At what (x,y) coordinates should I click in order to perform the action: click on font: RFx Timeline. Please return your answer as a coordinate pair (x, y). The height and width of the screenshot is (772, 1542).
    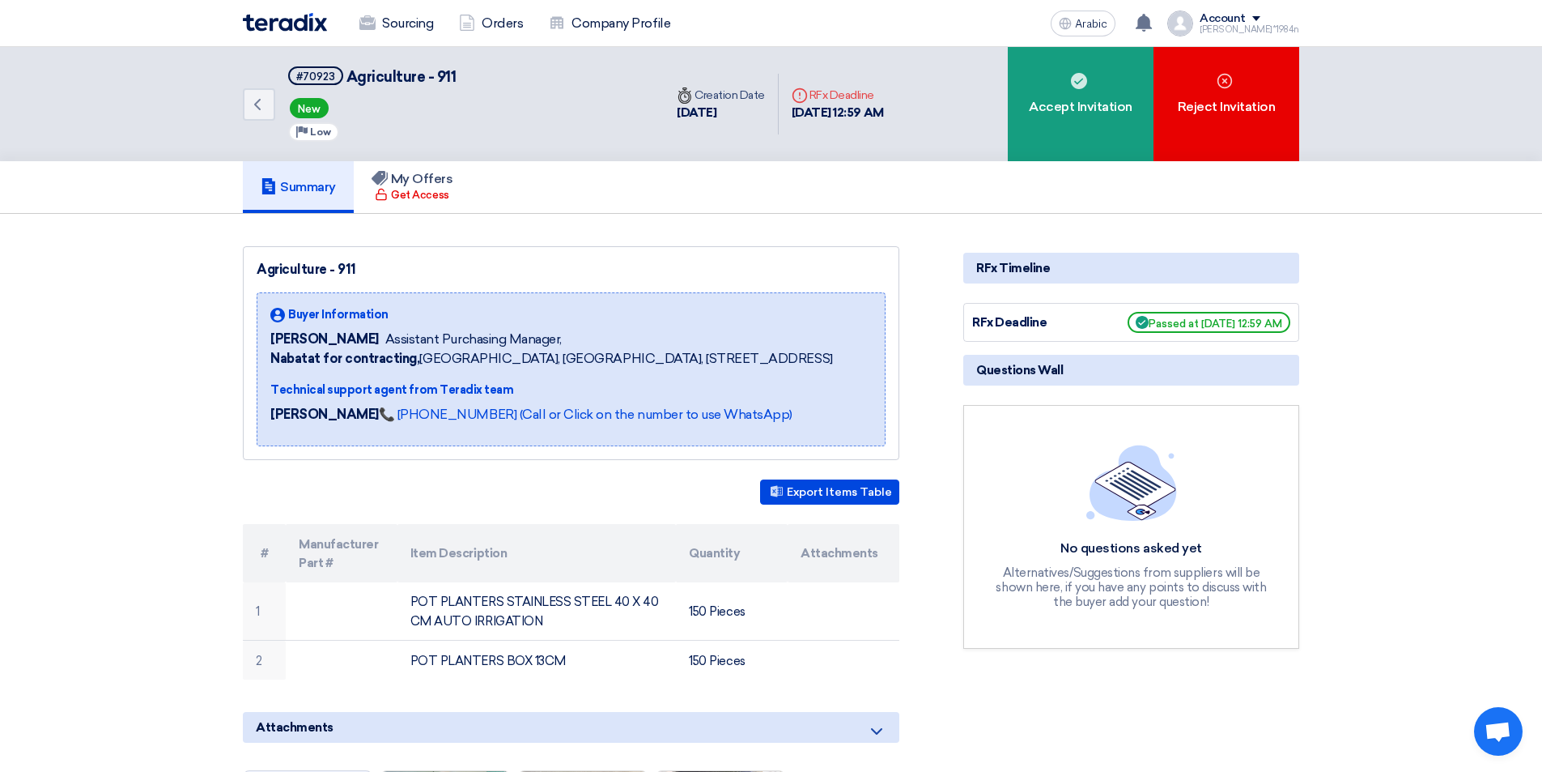
    Looking at the image, I should click on (1013, 268).